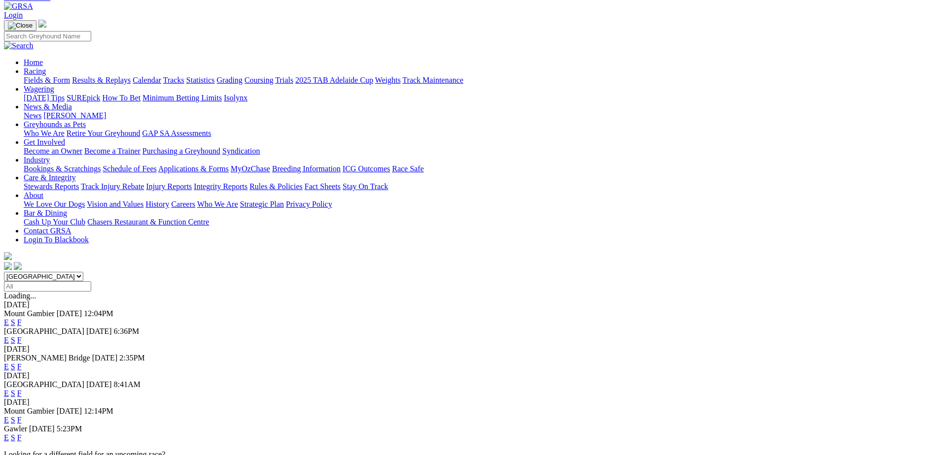 The width and height of the screenshot is (935, 455). I want to click on div: Wagering, so click(477, 98).